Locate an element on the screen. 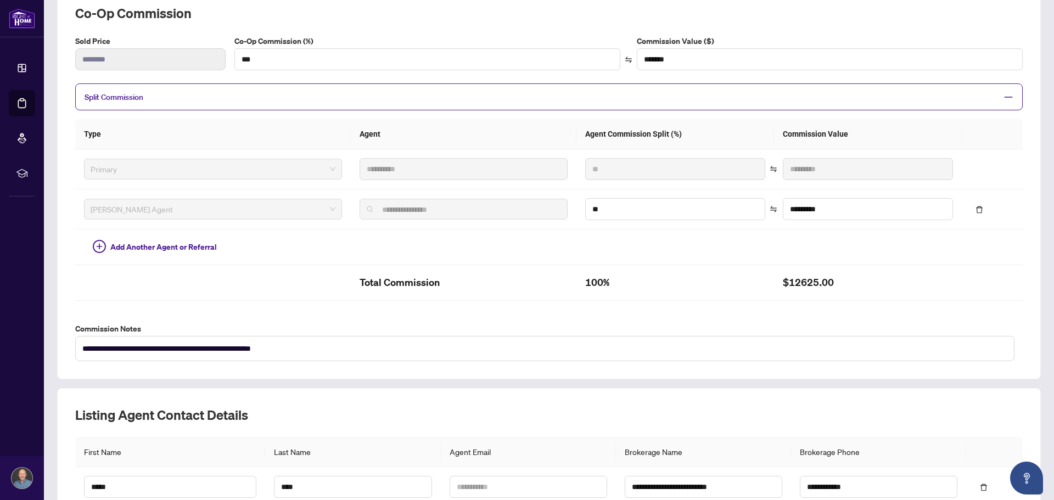  label: Commission Notes is located at coordinates (549, 329).